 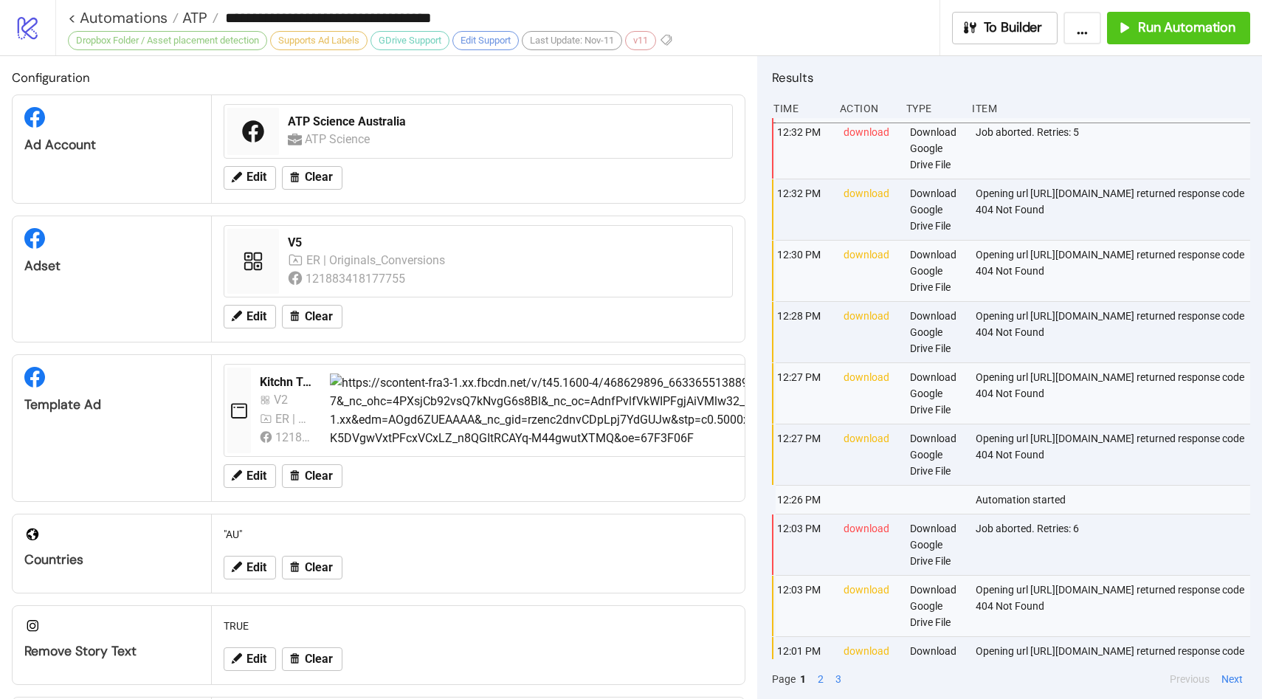 What do you see at coordinates (379, 78) in the screenshot?
I see `h2: Configuration` at bounding box center [379, 78].